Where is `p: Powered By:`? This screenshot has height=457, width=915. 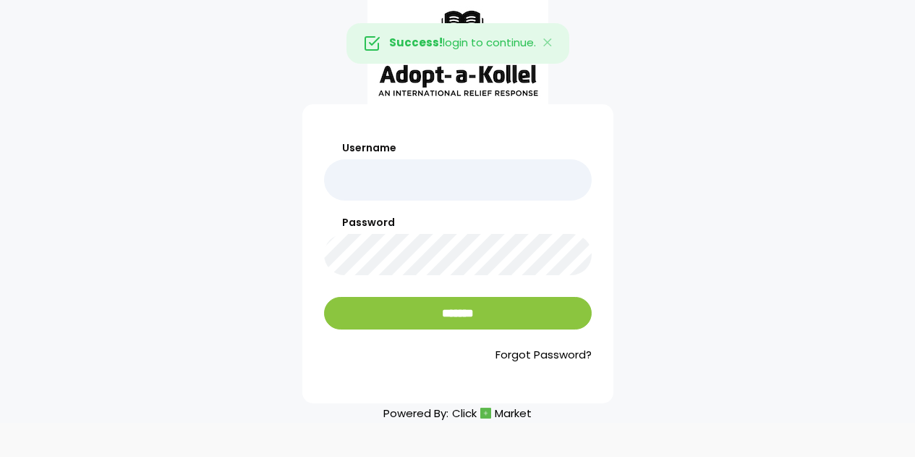 p: Powered By: is located at coordinates (457, 412).